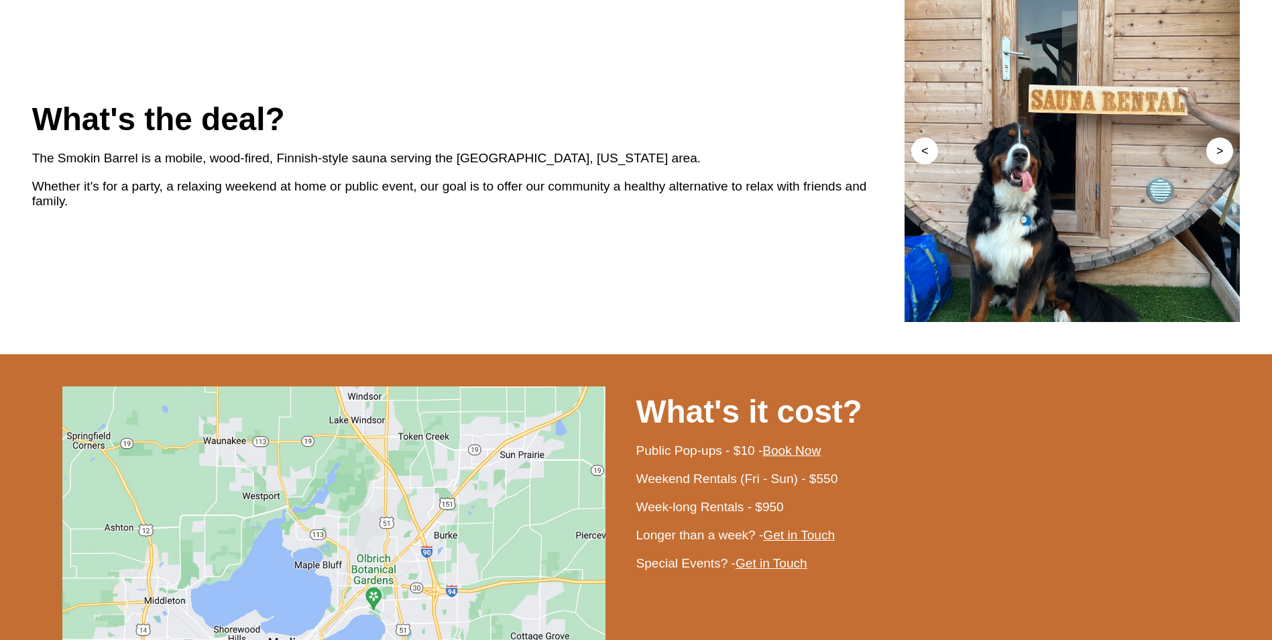 The image size is (1272, 640). I want to click on div: Week-long Rentals - $950, so click(938, 507).